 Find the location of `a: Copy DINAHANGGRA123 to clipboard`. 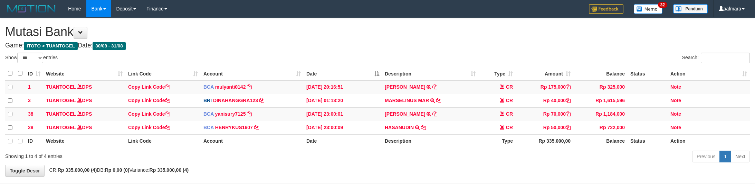

a: Copy DINAHANGGRA123 to clipboard is located at coordinates (262, 100).